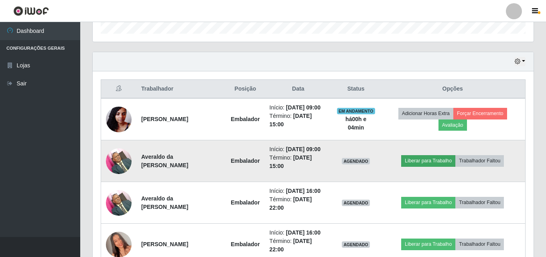  Describe the element at coordinates (298, 89) in the screenshot. I see `th: Data` at that location.